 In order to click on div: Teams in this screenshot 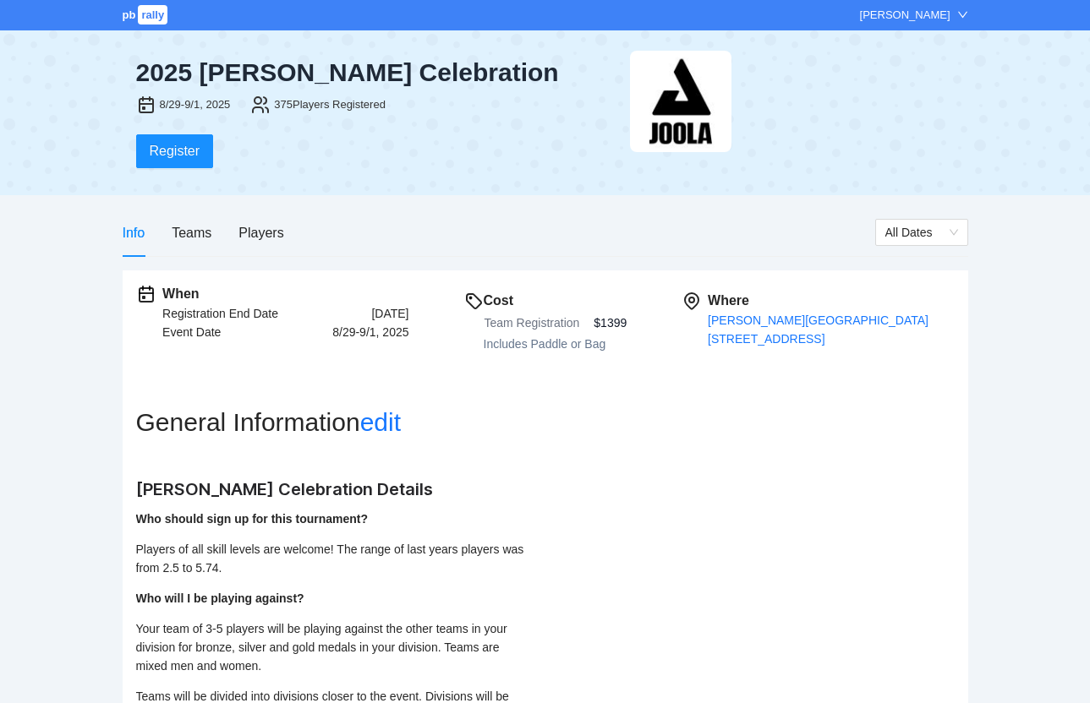, I will do `click(191, 233)`.